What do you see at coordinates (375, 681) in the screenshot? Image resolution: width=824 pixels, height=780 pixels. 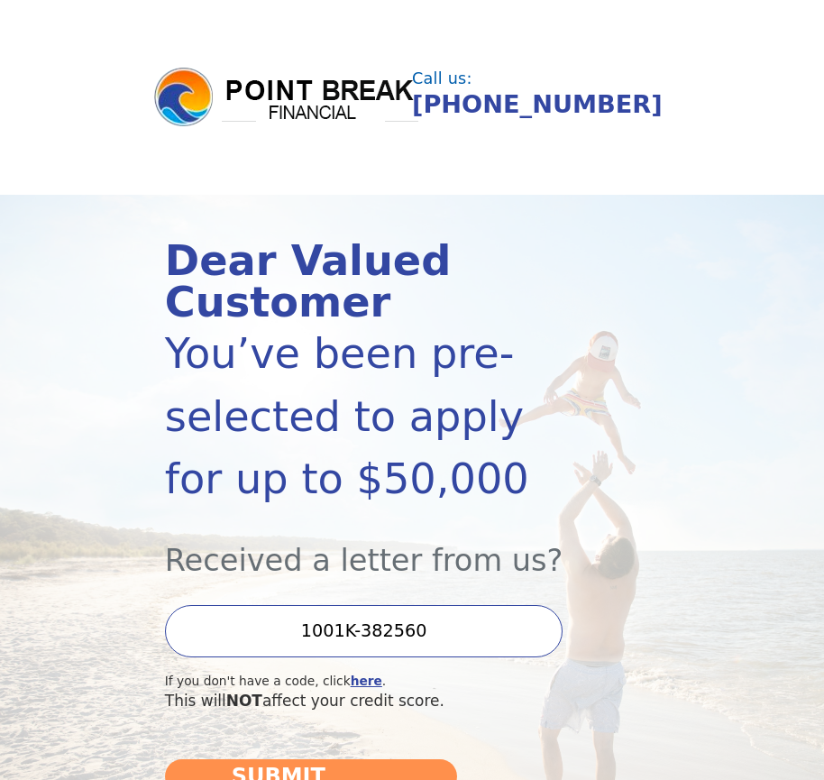 I see `div: If you don't have a code, click .` at bounding box center [375, 681].